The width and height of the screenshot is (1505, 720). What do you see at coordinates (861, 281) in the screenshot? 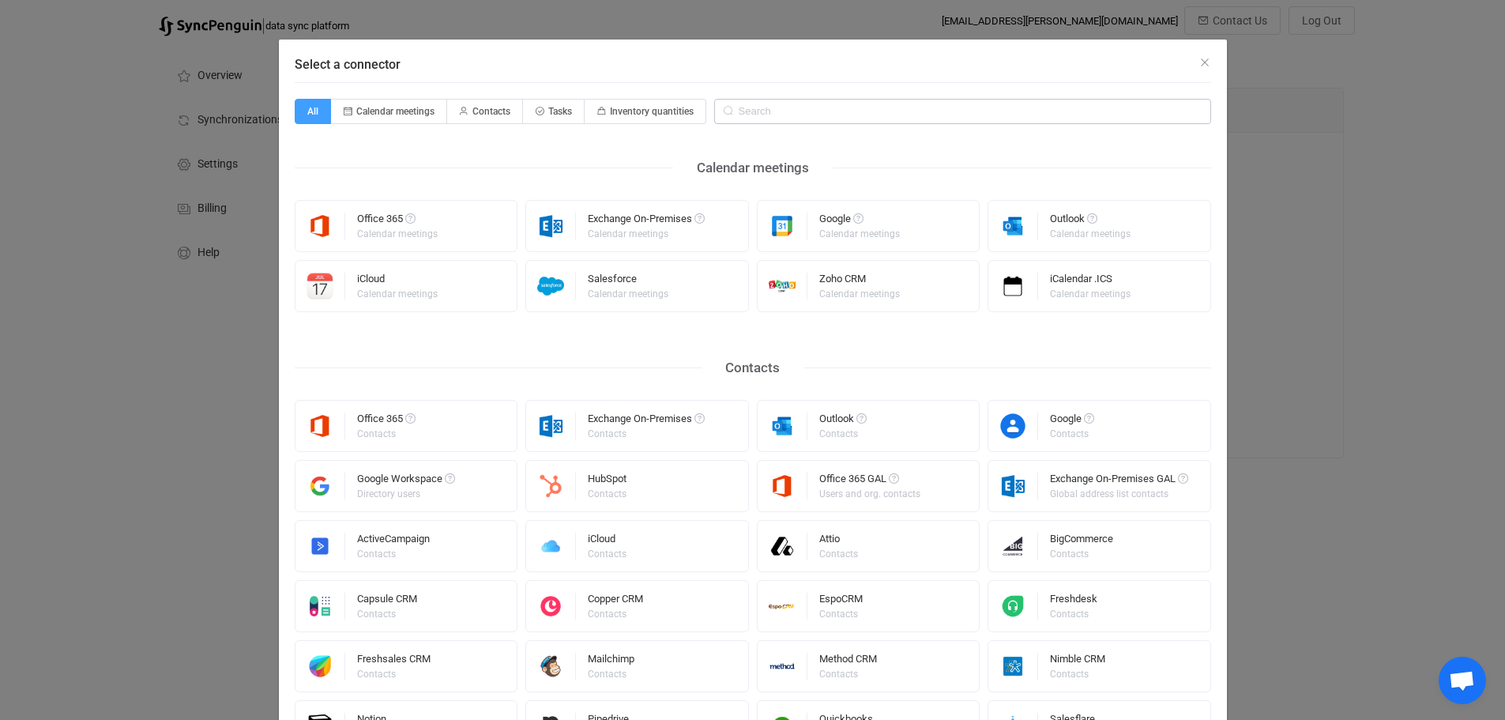
I see `div: Zoho CRM` at bounding box center [861, 281].